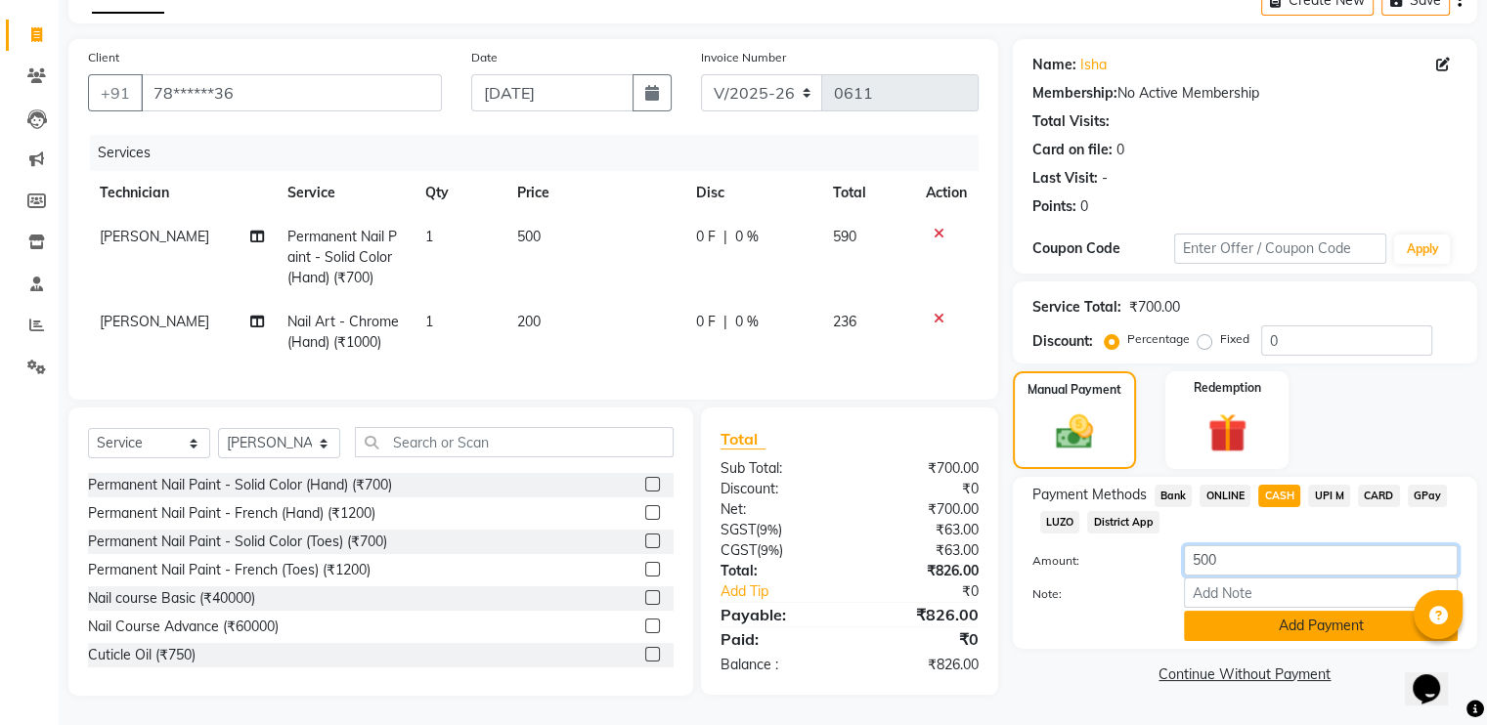 The image size is (1487, 725). What do you see at coordinates (1279, 496) in the screenshot?
I see `span: CASH` at bounding box center [1279, 496].